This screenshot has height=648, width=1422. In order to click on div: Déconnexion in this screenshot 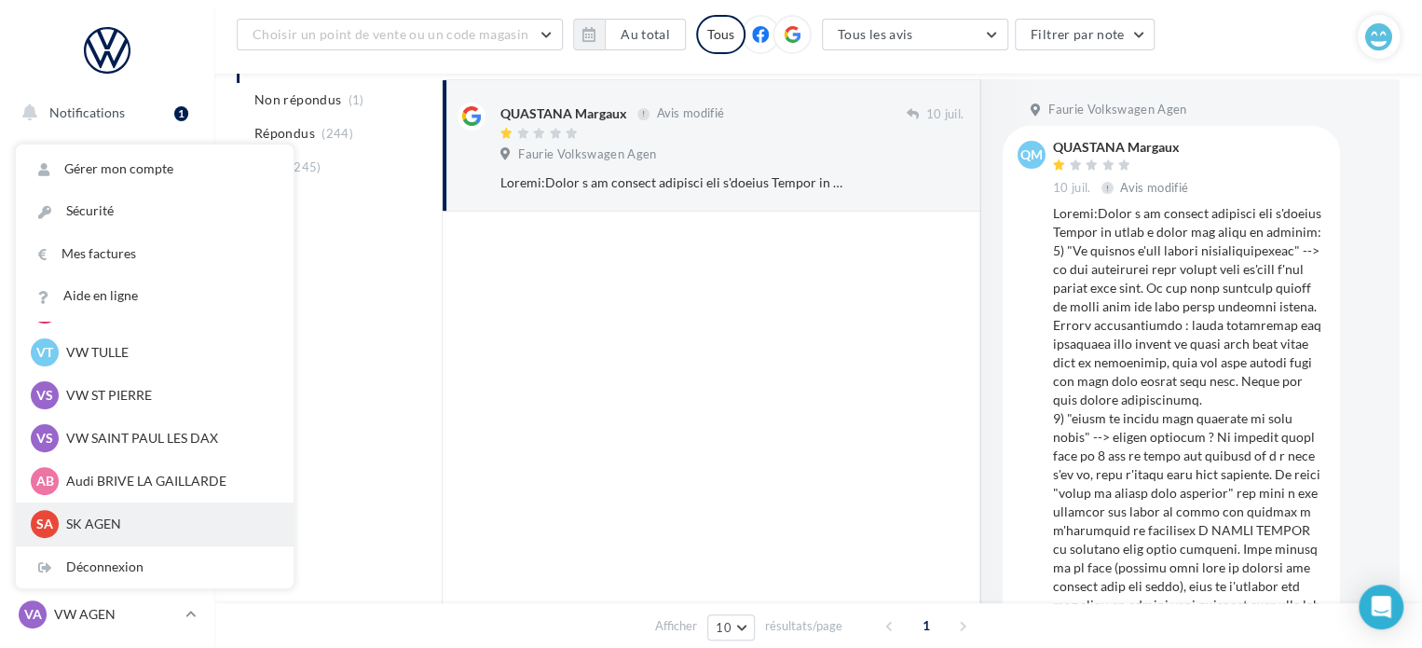, I will do `click(155, 567)`.